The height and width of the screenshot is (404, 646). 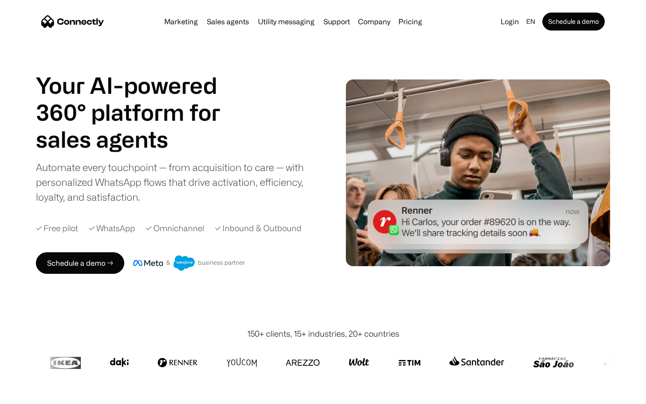 What do you see at coordinates (139, 99) in the screenshot?
I see `h1: Your AI-powered 360° platform for` at bounding box center [139, 99].